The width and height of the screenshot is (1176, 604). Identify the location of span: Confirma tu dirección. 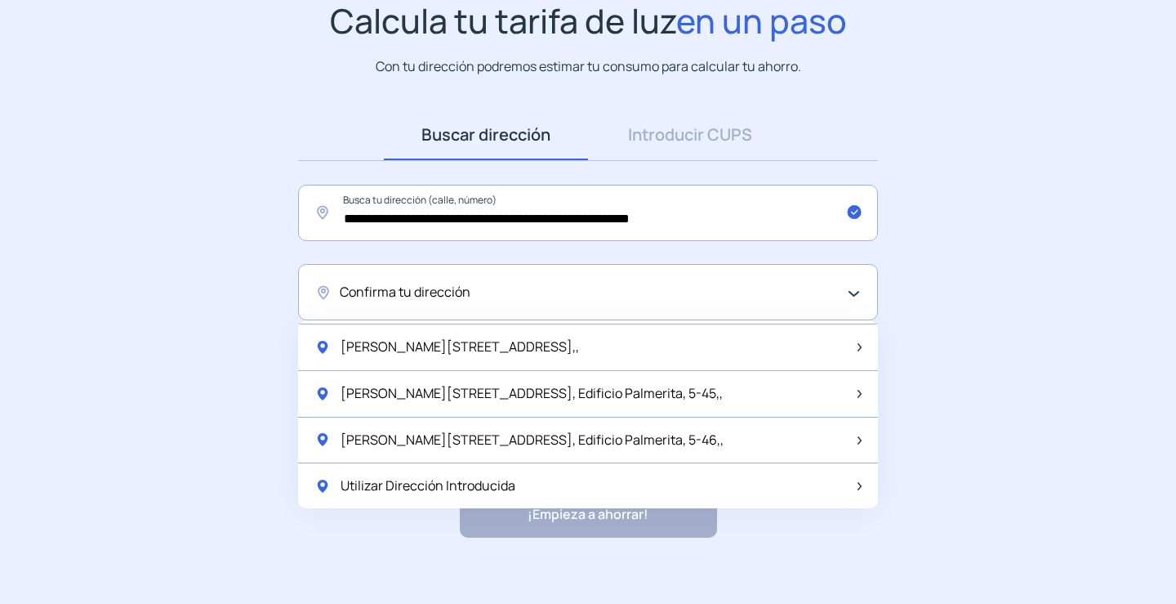
(405, 292).